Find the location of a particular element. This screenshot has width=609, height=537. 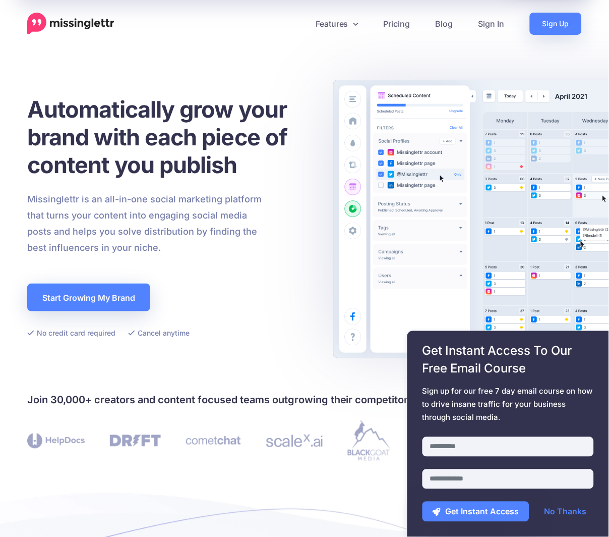

a: Blog is located at coordinates (444, 24).